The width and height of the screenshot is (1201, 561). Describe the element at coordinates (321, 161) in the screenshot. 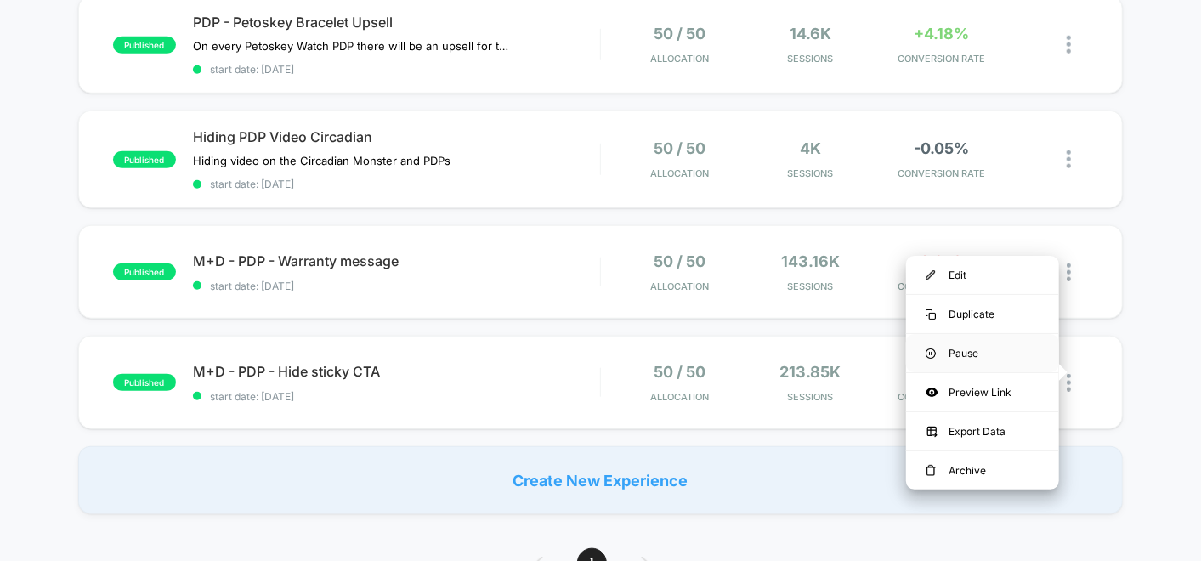

I see `span: Hiding video on the Circadian Monster and PDPs` at that location.